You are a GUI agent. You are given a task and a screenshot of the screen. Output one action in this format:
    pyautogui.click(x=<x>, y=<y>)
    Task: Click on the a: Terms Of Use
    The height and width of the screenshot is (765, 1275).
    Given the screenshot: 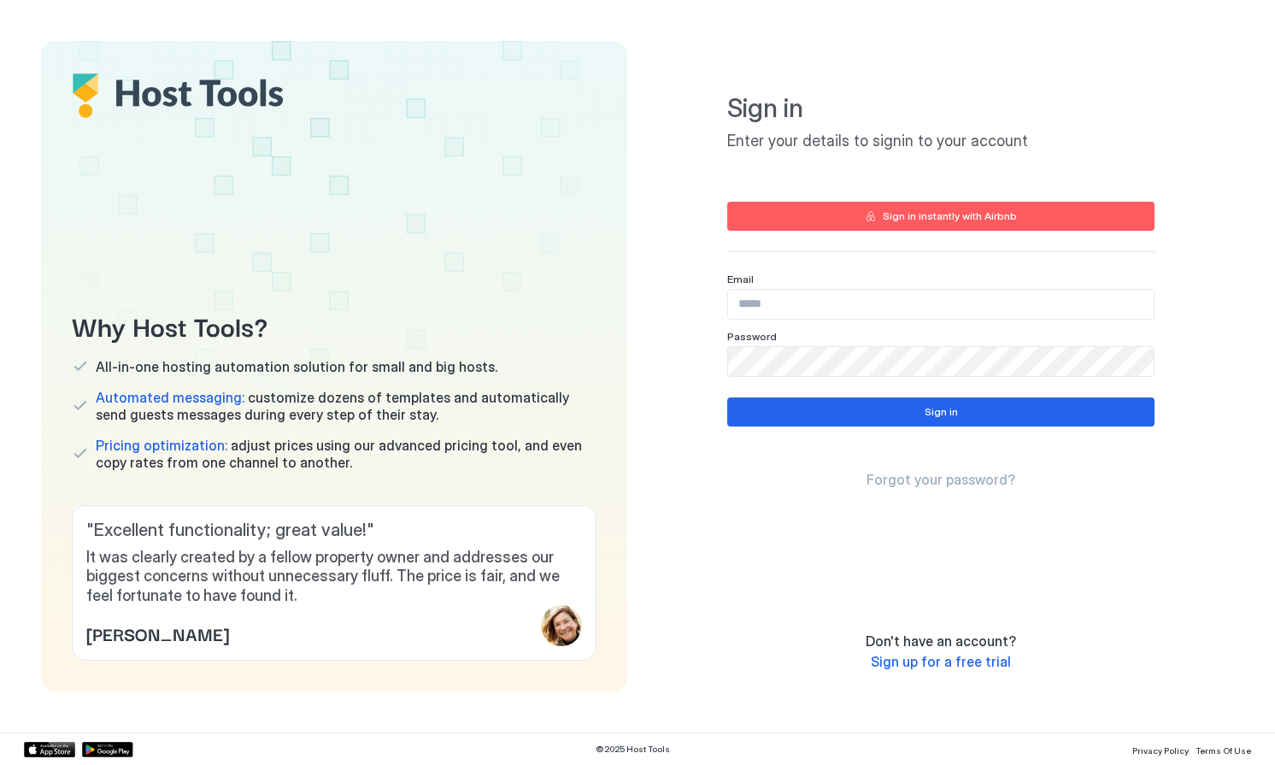 What is the action you would take?
    pyautogui.click(x=1223, y=749)
    